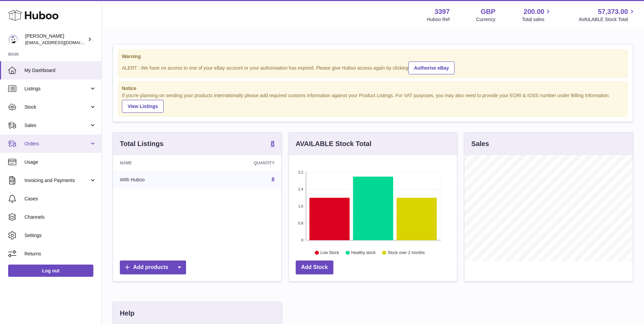  I want to click on span: Channels, so click(60, 217).